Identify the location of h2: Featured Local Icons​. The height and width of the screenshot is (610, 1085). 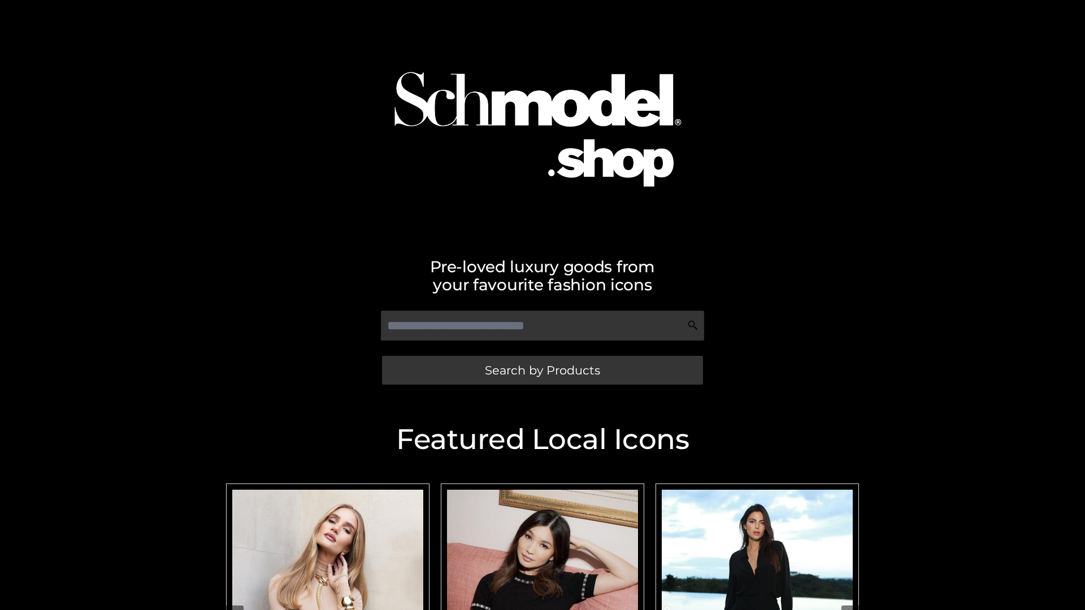
(542, 440).